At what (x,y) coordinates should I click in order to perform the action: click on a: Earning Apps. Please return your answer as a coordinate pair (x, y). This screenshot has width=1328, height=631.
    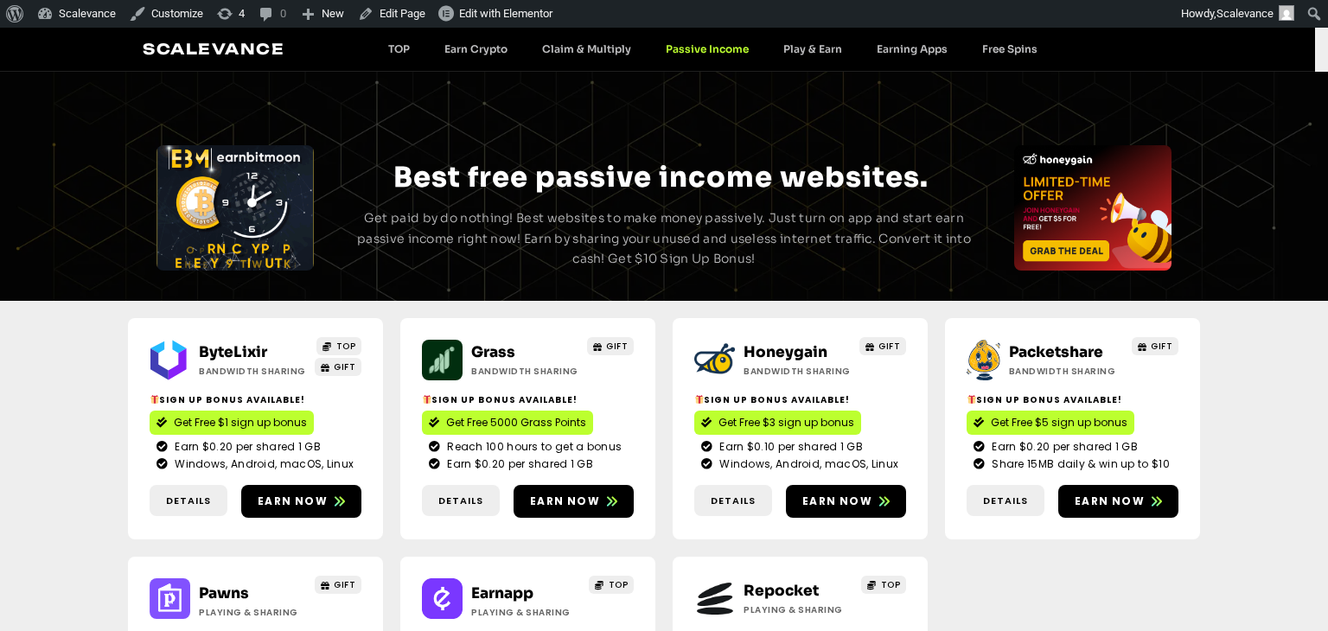
    Looking at the image, I should click on (912, 48).